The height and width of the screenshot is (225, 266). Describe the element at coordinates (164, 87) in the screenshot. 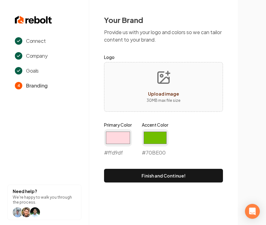

I see `button: Upload image` at that location.